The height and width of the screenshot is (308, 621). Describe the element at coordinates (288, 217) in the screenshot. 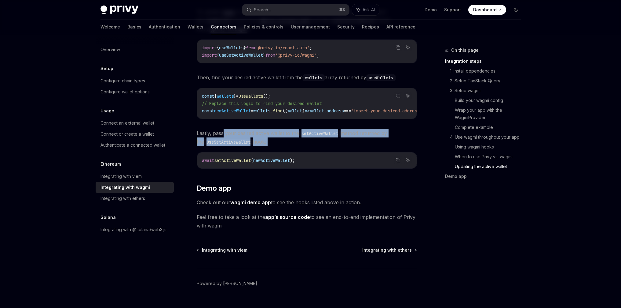

I see `a: app’s source code` at that location.